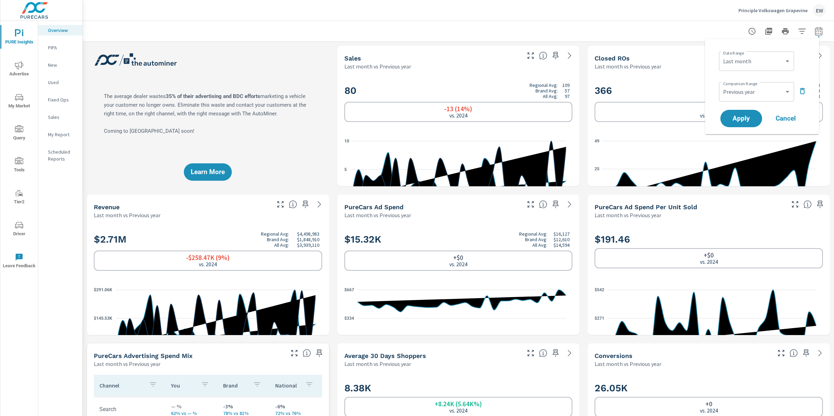 This screenshot has width=834, height=416. Describe the element at coordinates (347, 141) in the screenshot. I see `text: 10` at that location.